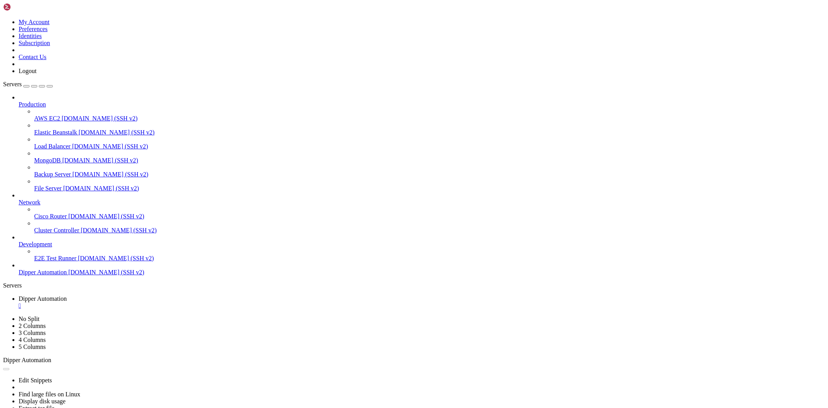 The image size is (828, 408). I want to click on span: MongoDB, so click(47, 160).